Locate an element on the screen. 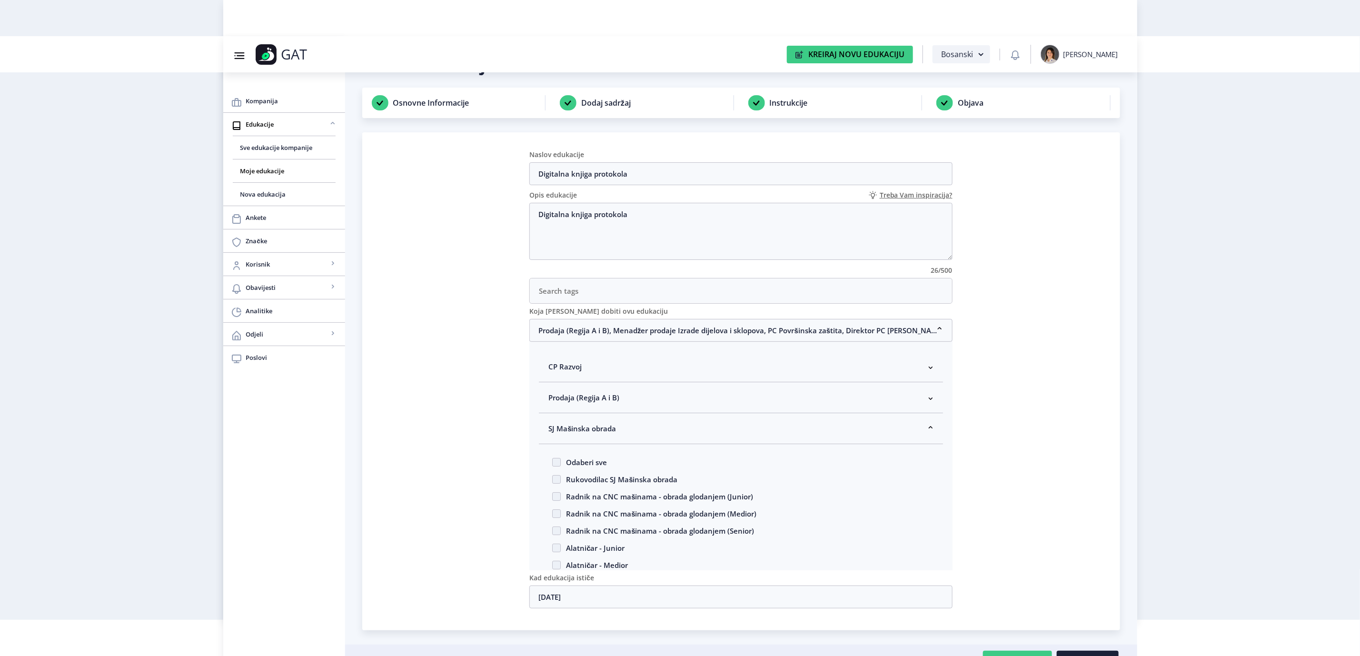 The height and width of the screenshot is (656, 1360). span: Dodaj sadržaj is located at coordinates (606, 103).